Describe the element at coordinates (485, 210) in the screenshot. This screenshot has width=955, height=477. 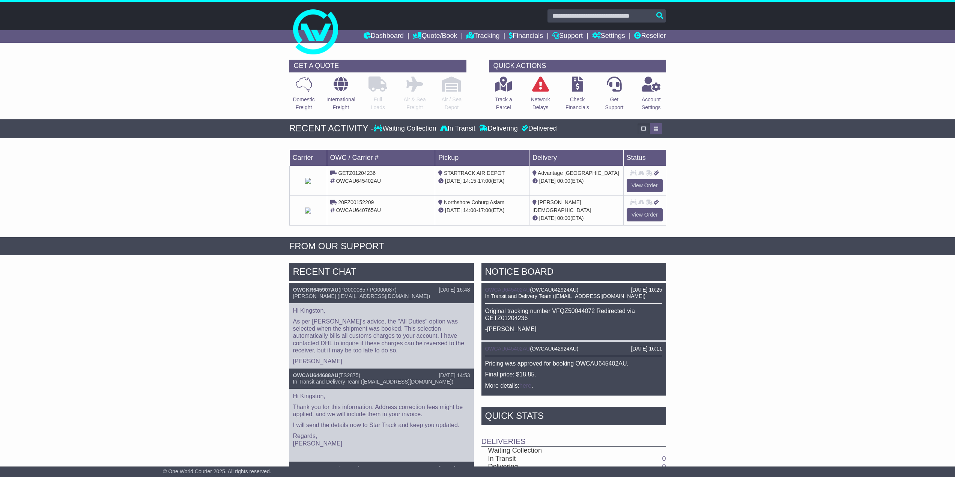
I see `span: 17:00` at that location.